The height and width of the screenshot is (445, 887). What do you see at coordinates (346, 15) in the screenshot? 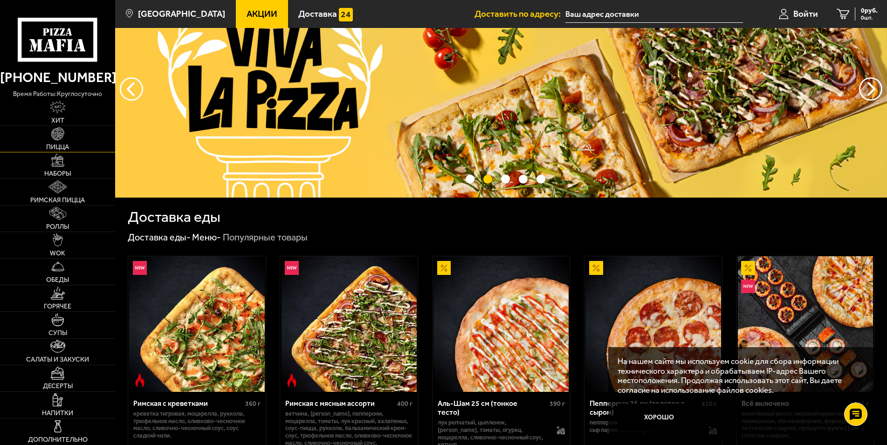
I see `img: 15daf4d41897b9f0e9f617042186c801.svg` at bounding box center [346, 15].